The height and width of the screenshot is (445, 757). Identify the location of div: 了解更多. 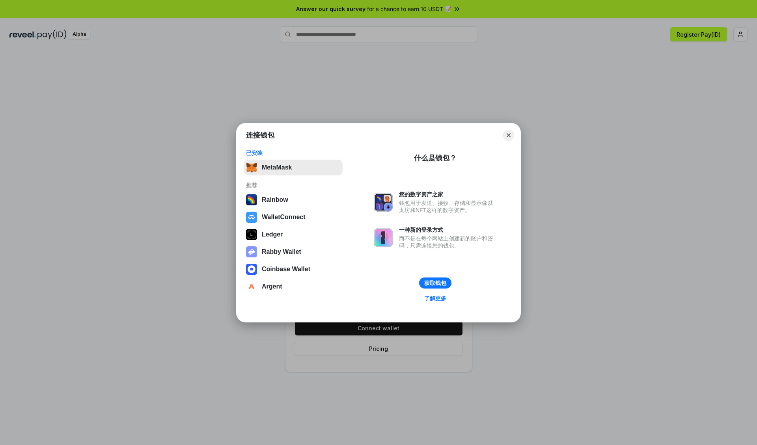
(435, 299).